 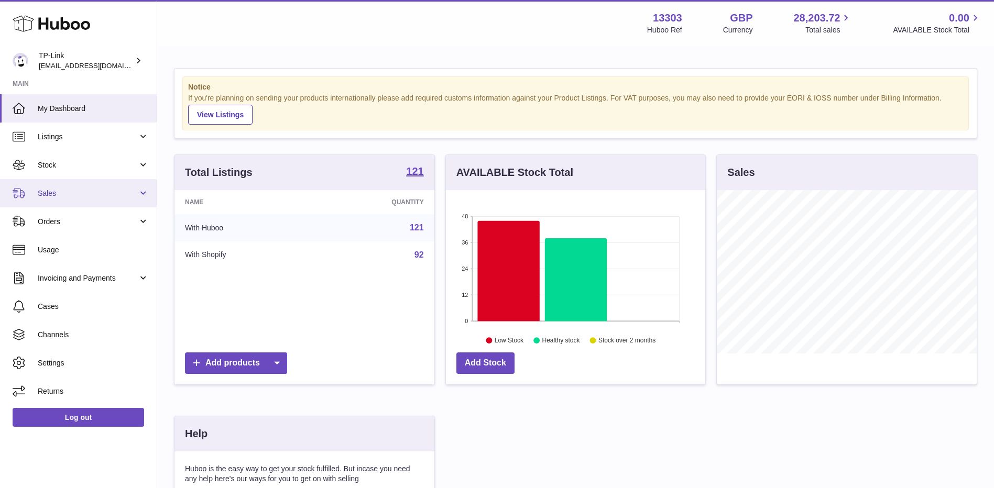 What do you see at coordinates (244, 228) in the screenshot?
I see `td: With Huboo` at bounding box center [244, 228].